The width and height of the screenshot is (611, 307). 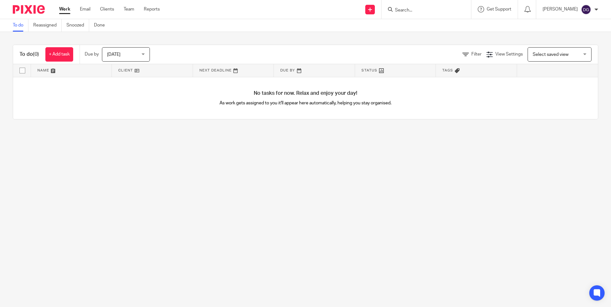 I want to click on h4: No tasks for now. Relax and enjoy your day!, so click(x=306, y=93).